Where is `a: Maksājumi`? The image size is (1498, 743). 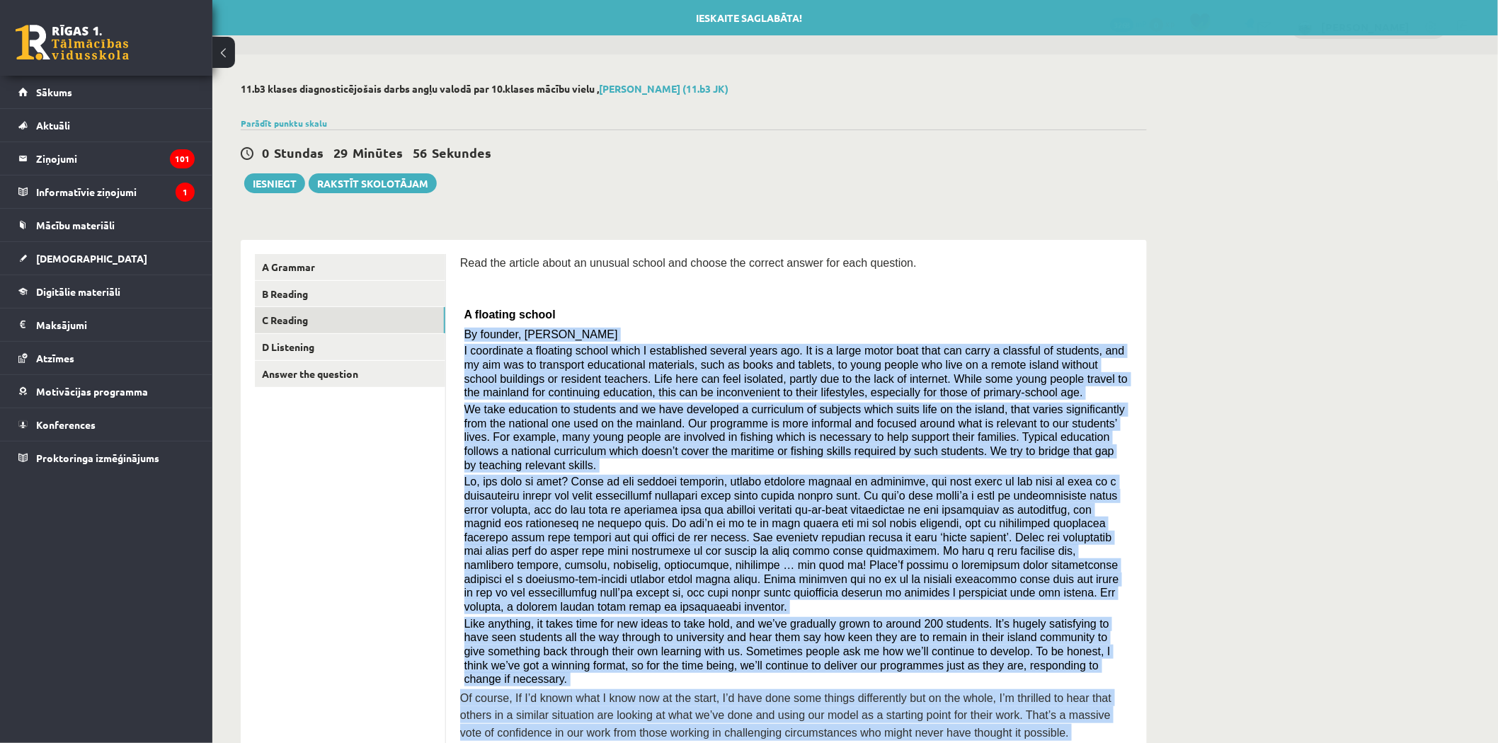 a: Maksājumi is located at coordinates (106, 325).